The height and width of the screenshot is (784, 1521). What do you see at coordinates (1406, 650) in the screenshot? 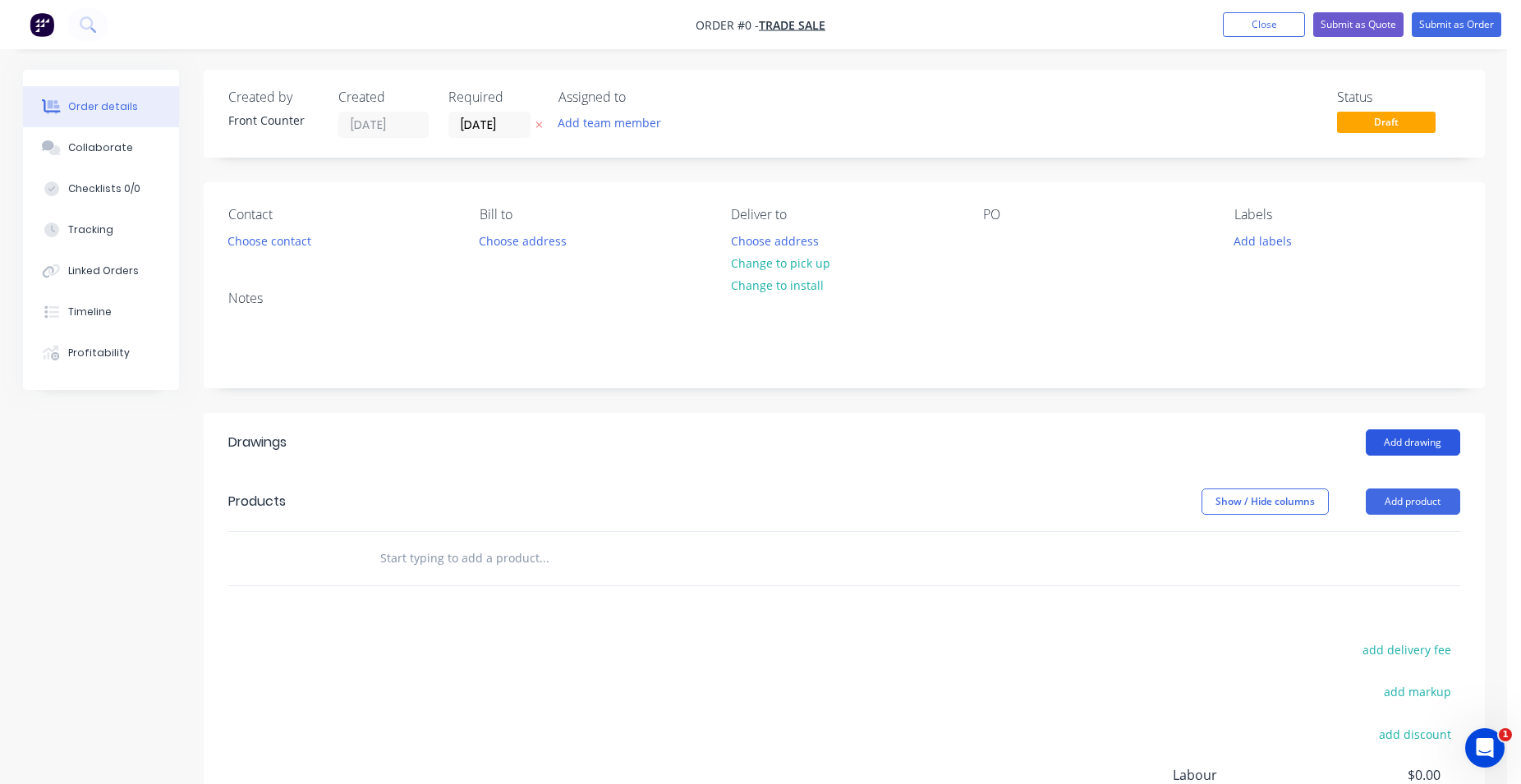
I see `button: add delivery fee` at bounding box center [1406, 650].